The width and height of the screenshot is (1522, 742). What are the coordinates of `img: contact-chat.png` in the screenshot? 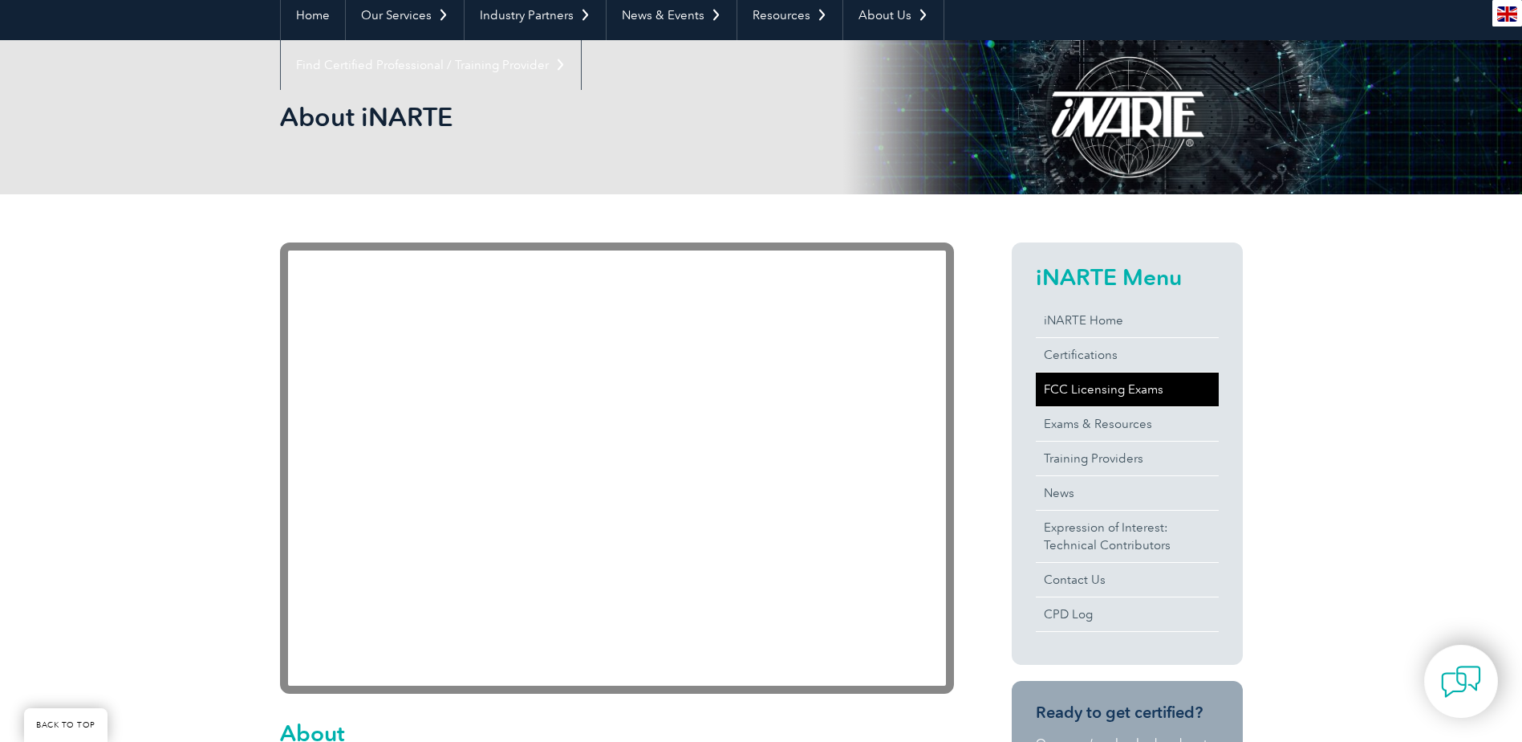 It's located at (1461, 681).